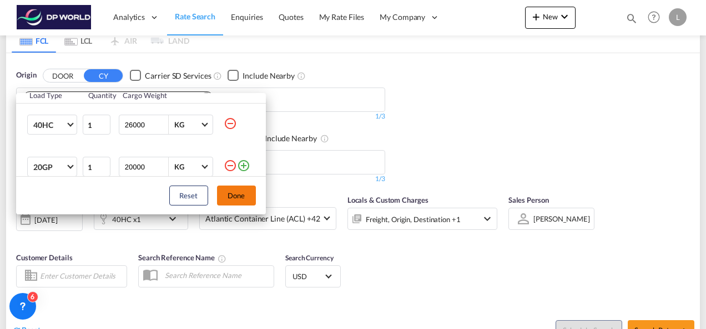 This screenshot has width=706, height=329. What do you see at coordinates (170, 95) in the screenshot?
I see `div: Cargo Weight` at bounding box center [170, 95].